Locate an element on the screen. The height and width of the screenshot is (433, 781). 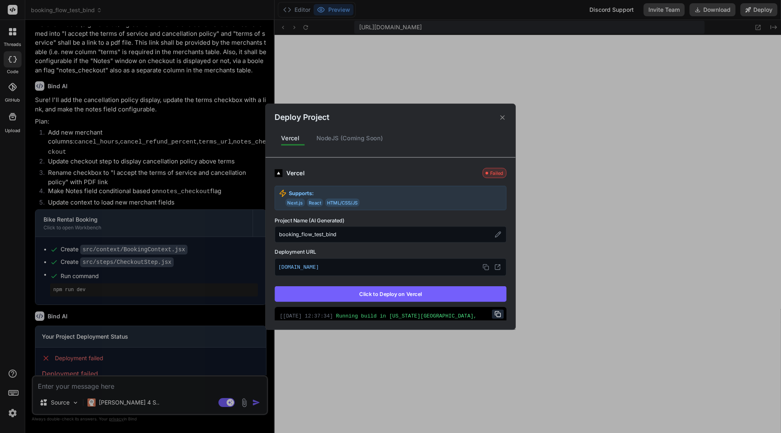
div: Failed is located at coordinates (494, 173).